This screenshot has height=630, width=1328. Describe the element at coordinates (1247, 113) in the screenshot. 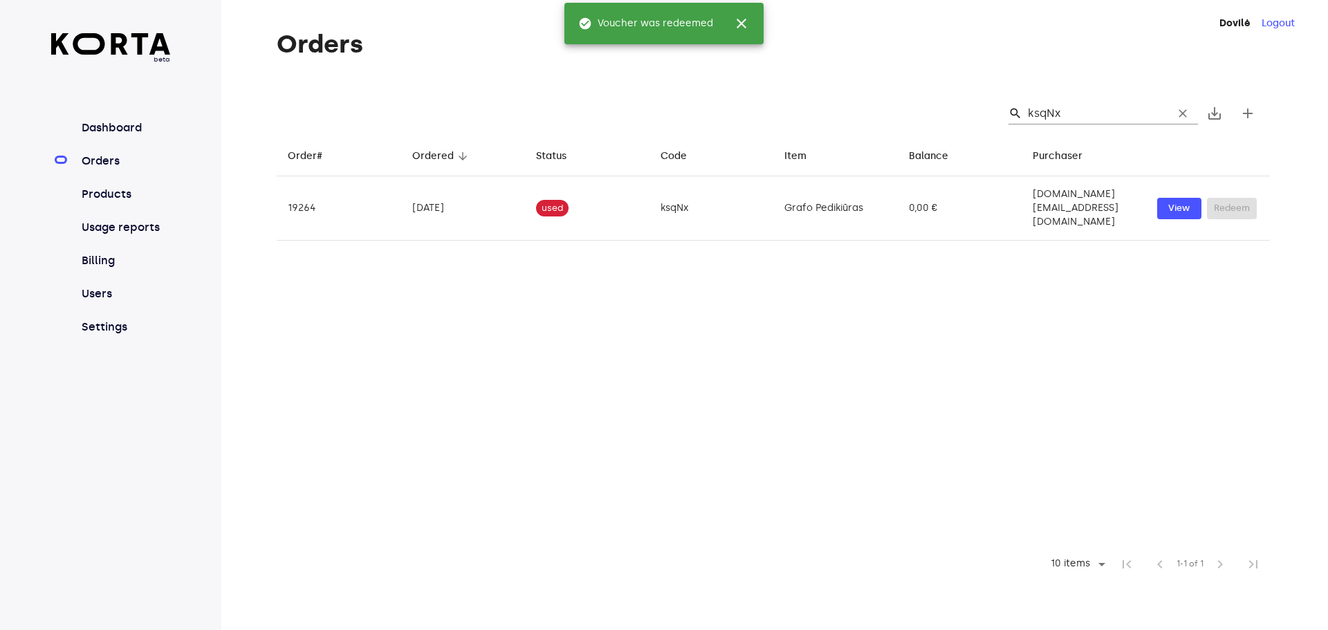

I see `span: add` at that location.